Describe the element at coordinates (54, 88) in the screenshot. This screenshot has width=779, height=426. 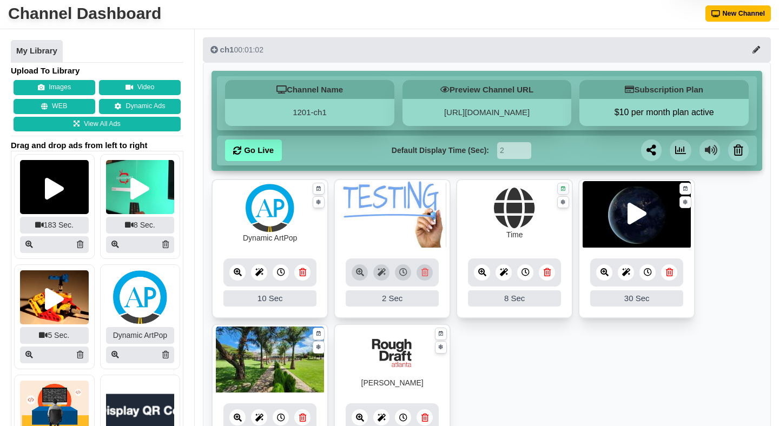
I see `button: Images` at that location.